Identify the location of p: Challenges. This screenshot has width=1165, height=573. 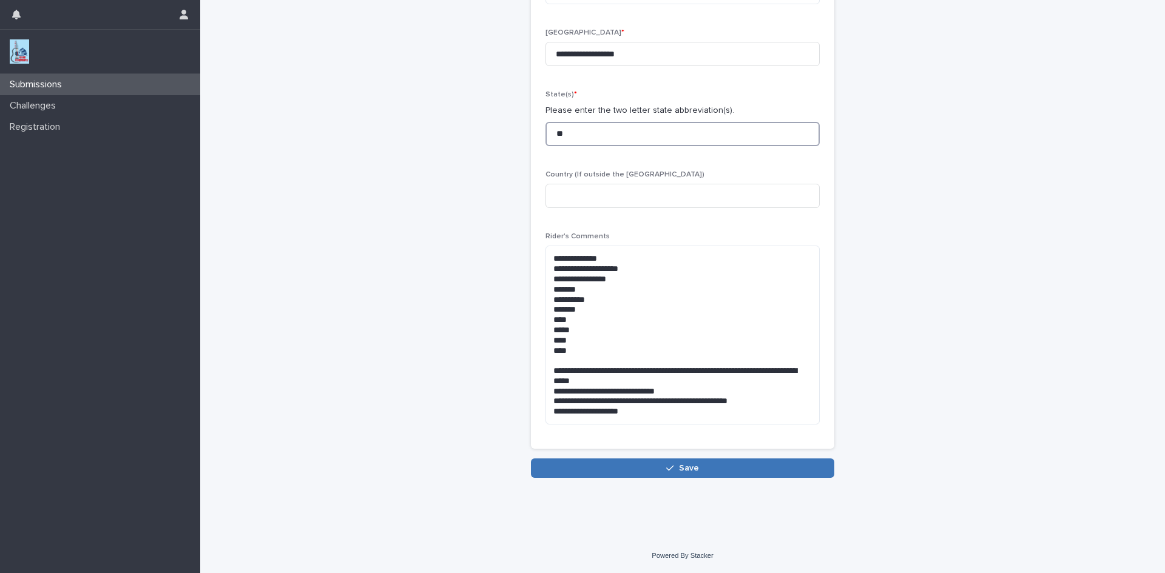
(35, 106).